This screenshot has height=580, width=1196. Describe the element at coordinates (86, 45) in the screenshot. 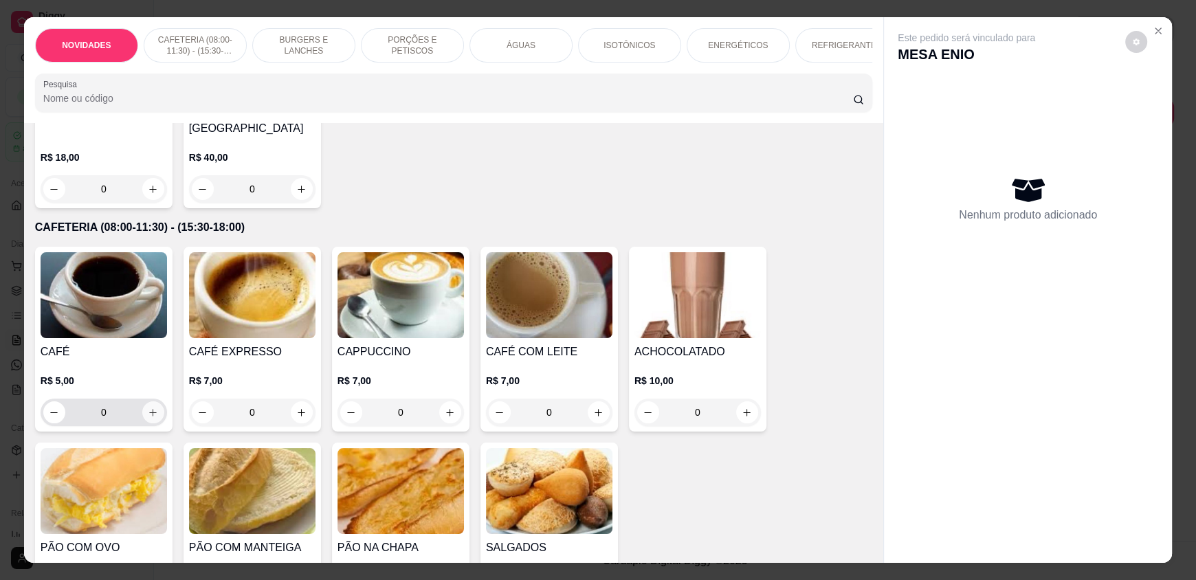

I see `p: NOVIDADES` at that location.